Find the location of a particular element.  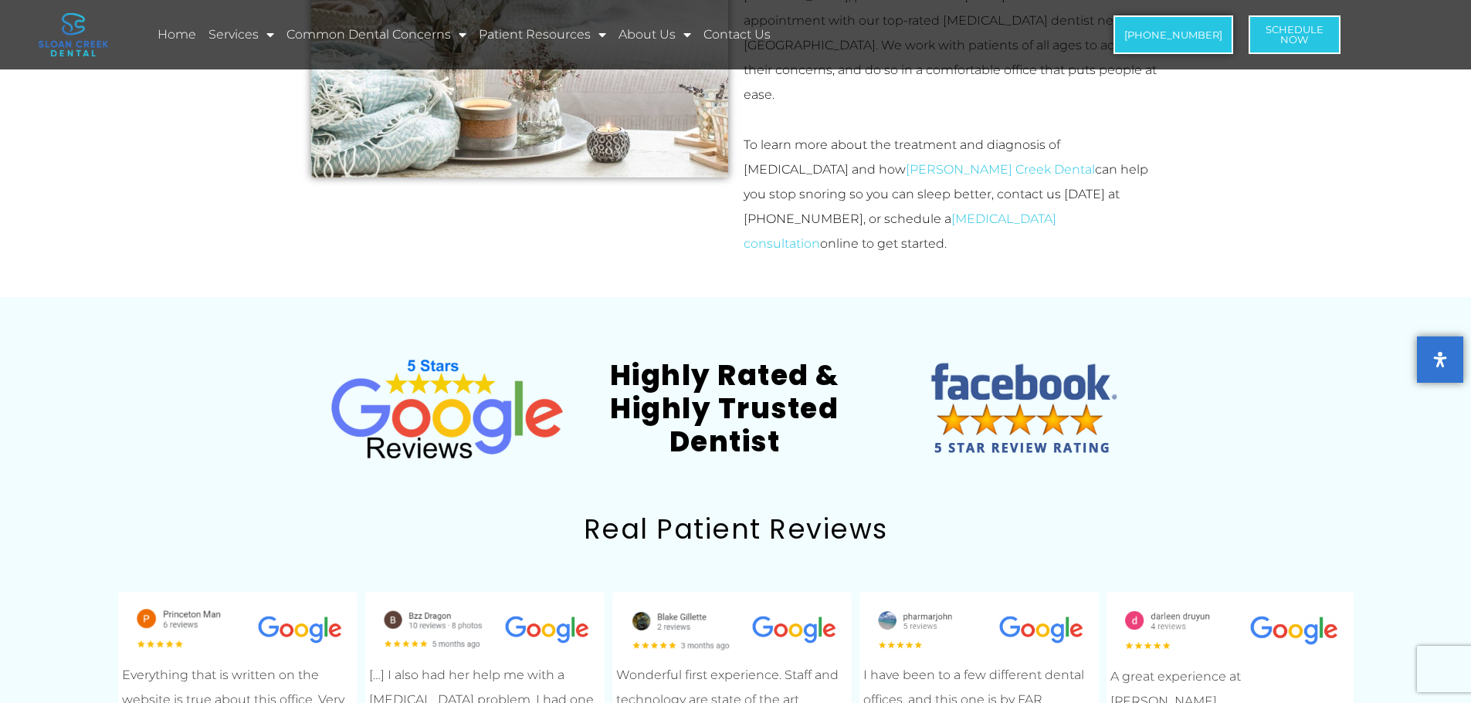

img: Blake 5 Star technology review is located at coordinates (680, 629).